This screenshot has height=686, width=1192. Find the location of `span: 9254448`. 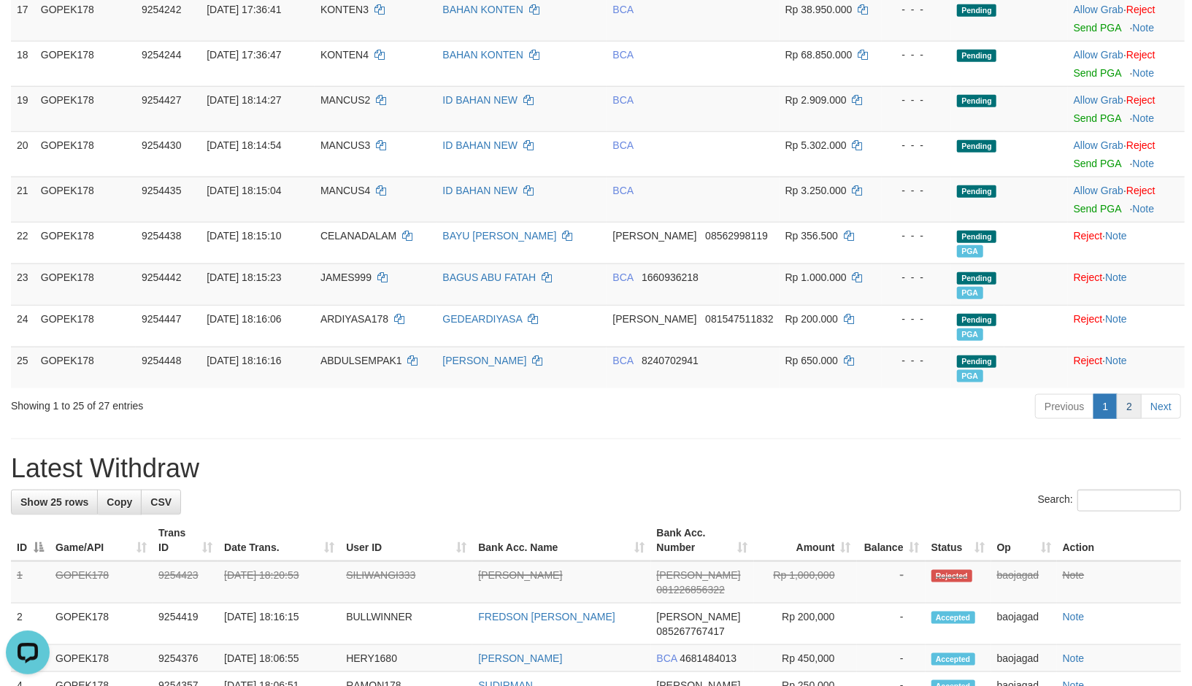

span: 9254448 is located at coordinates (161, 361).